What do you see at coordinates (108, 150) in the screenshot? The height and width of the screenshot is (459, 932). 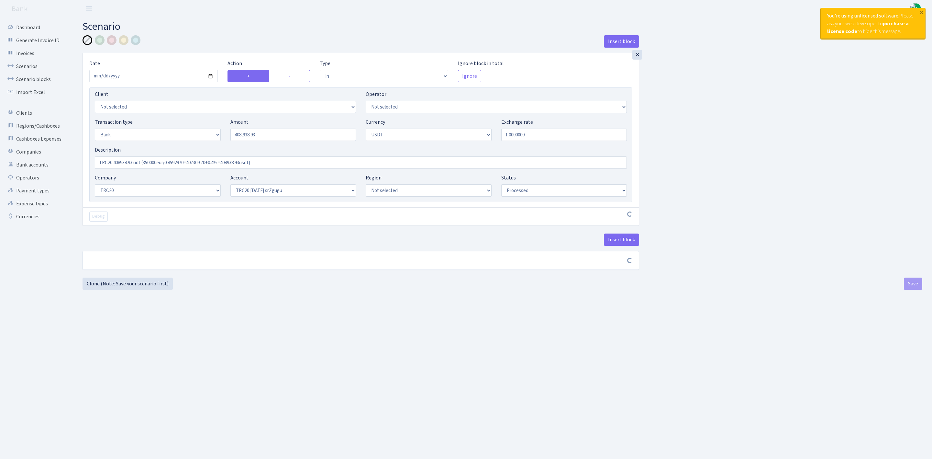 I see `label: Description` at bounding box center [108, 150].